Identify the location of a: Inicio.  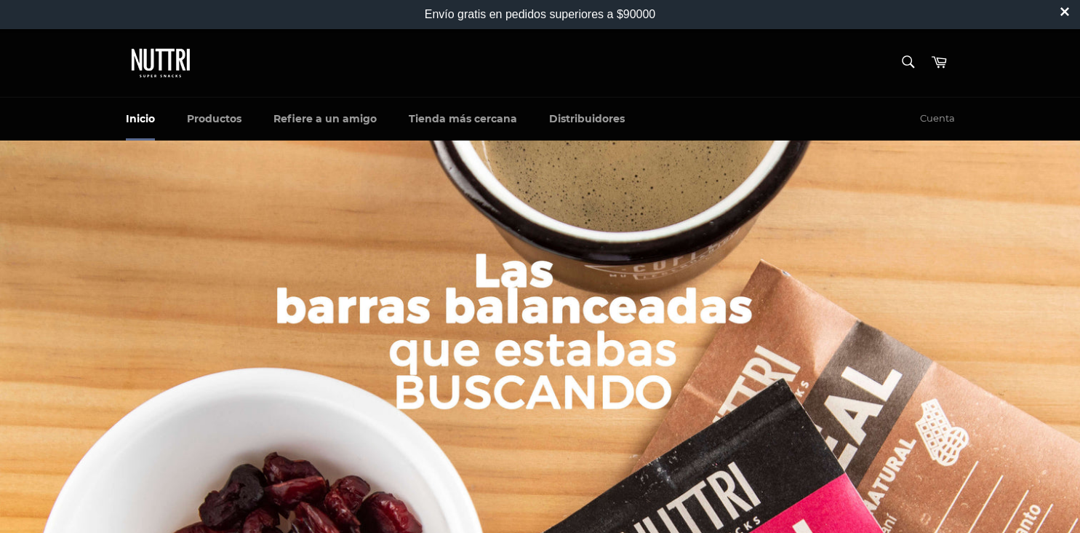
(140, 119).